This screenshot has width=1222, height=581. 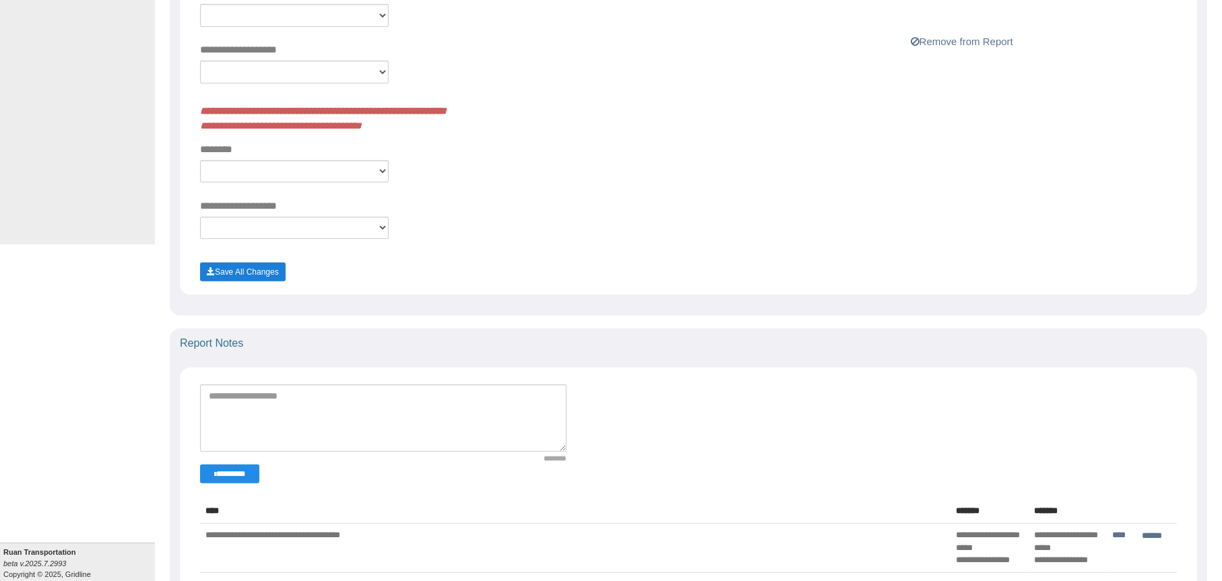 What do you see at coordinates (79, 563) in the screenshot?
I see `div: Copyright © 2025, Gridline` at bounding box center [79, 563].